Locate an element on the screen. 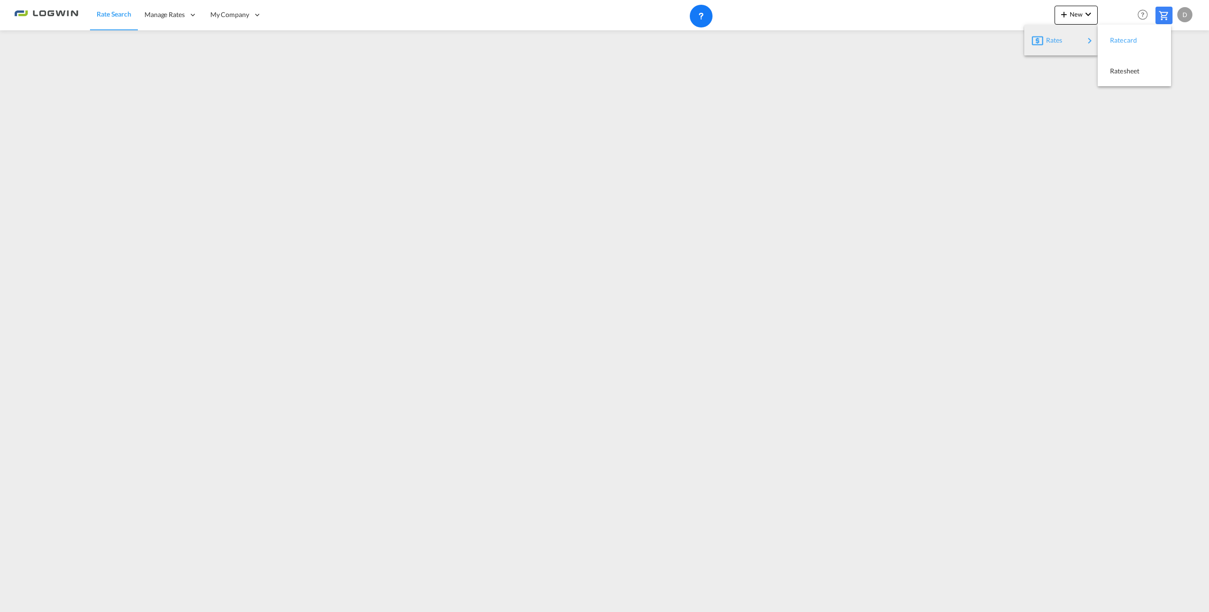 This screenshot has height=612, width=1209. div: Ratecard is located at coordinates (1134, 40).